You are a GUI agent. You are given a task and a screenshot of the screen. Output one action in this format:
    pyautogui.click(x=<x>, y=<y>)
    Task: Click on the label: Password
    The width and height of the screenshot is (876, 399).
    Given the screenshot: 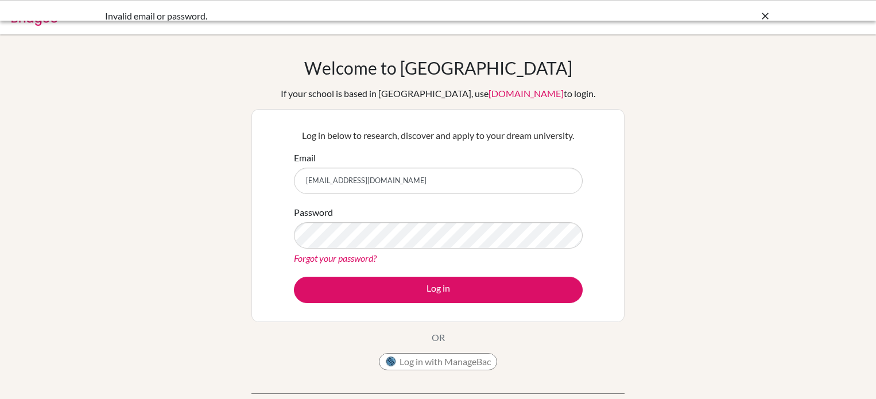 What is the action you would take?
    pyautogui.click(x=314, y=212)
    